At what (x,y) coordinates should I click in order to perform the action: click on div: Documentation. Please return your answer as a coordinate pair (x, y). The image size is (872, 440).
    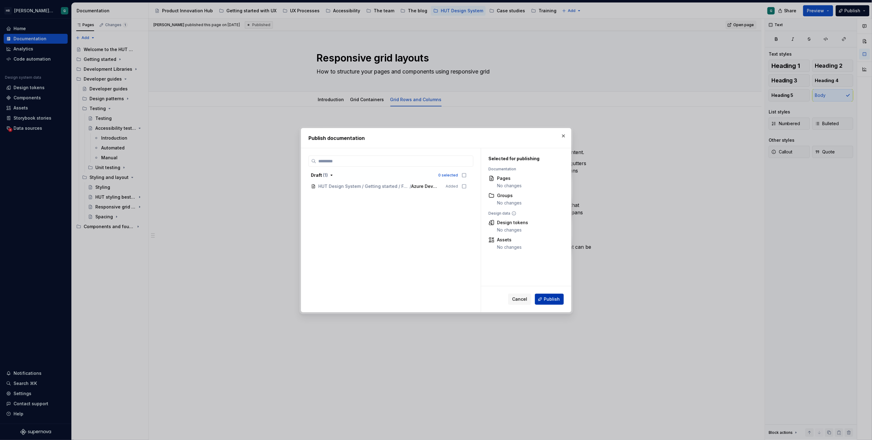
    Looking at the image, I should click on (523, 169).